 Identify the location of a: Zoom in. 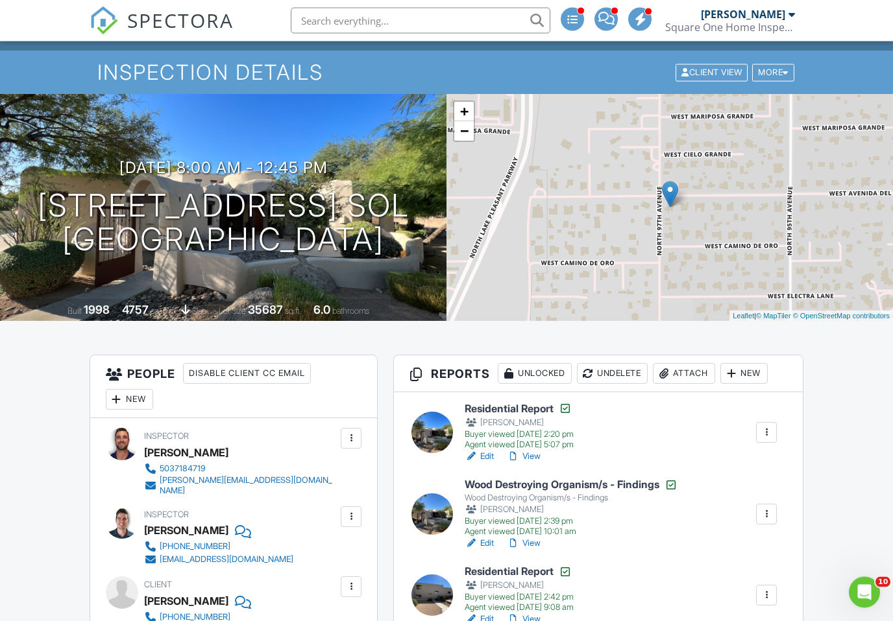
(464, 112).